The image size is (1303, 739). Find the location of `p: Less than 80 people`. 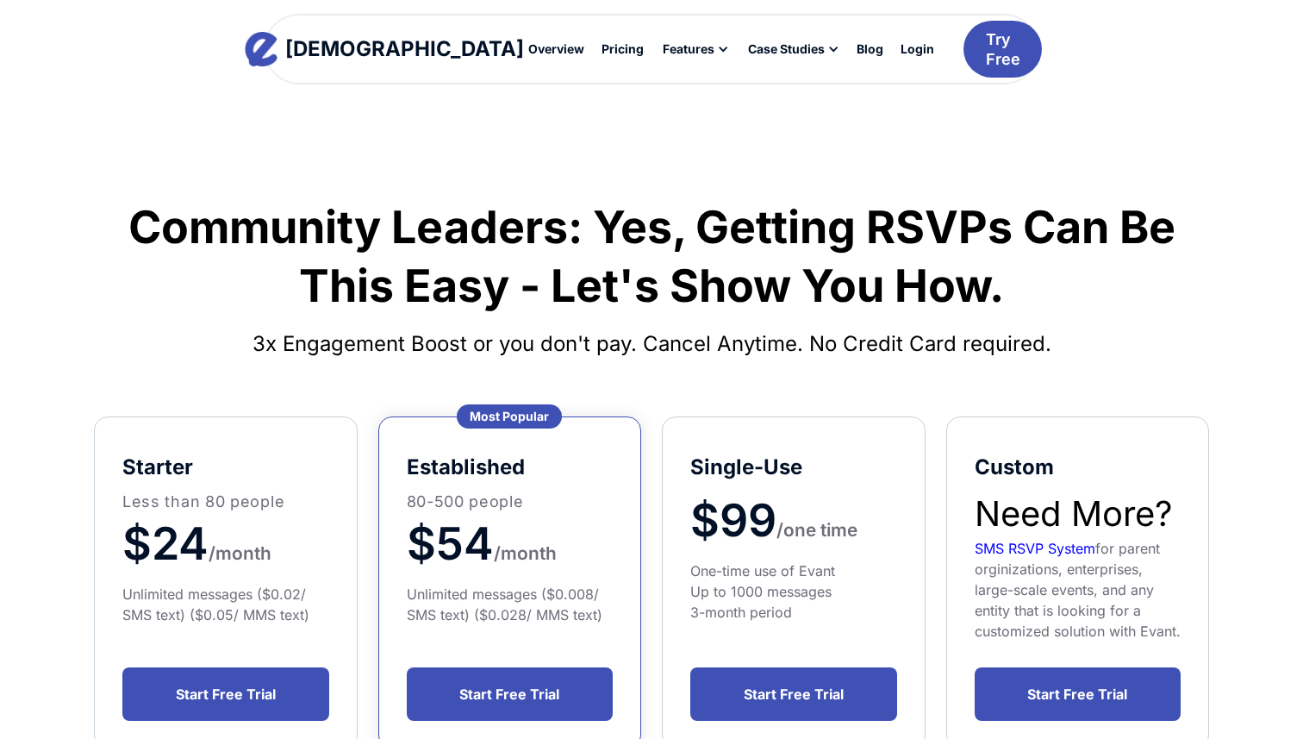

p: Less than 80 people is located at coordinates (226, 501).